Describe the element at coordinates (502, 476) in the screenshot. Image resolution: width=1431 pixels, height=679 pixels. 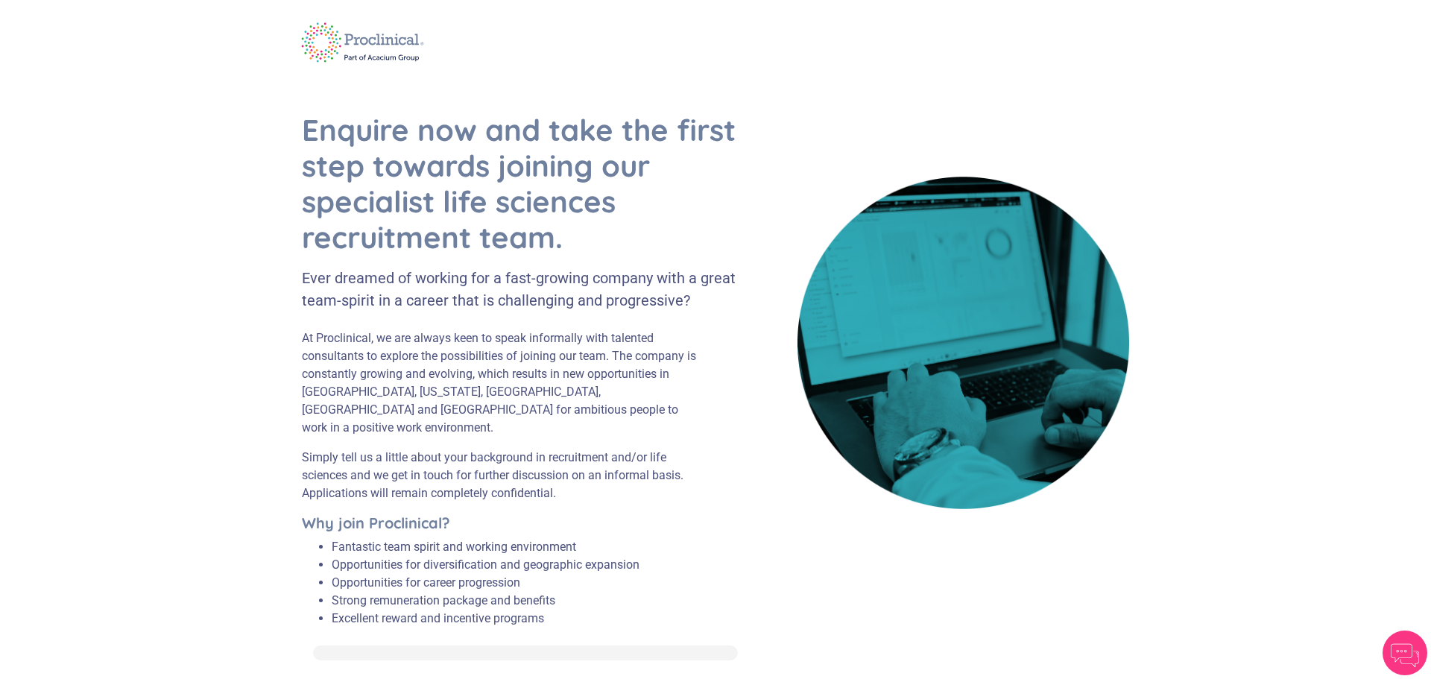
I see `p: Simply tell us a little about your background in recruitment and/or life sciences and we get in t...` at that location.